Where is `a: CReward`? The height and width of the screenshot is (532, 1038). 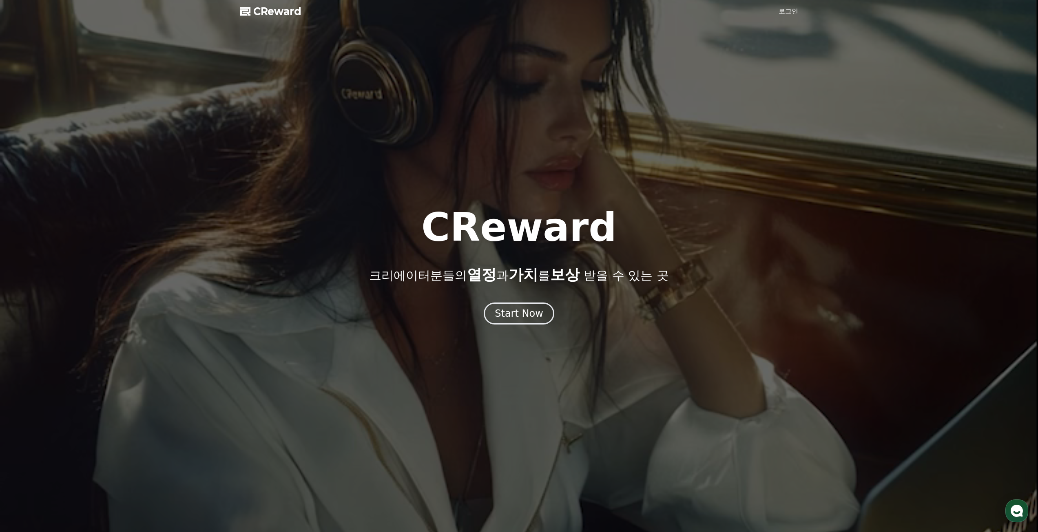 a: CReward is located at coordinates (271, 11).